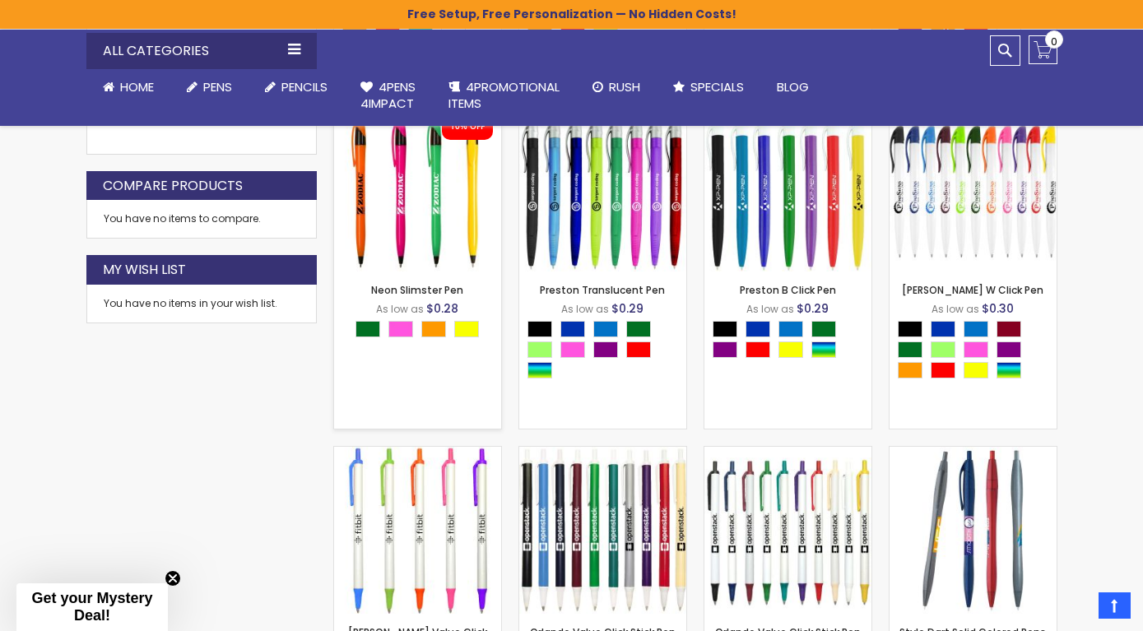  I want to click on span: 4Pens 4impact, so click(388, 95).